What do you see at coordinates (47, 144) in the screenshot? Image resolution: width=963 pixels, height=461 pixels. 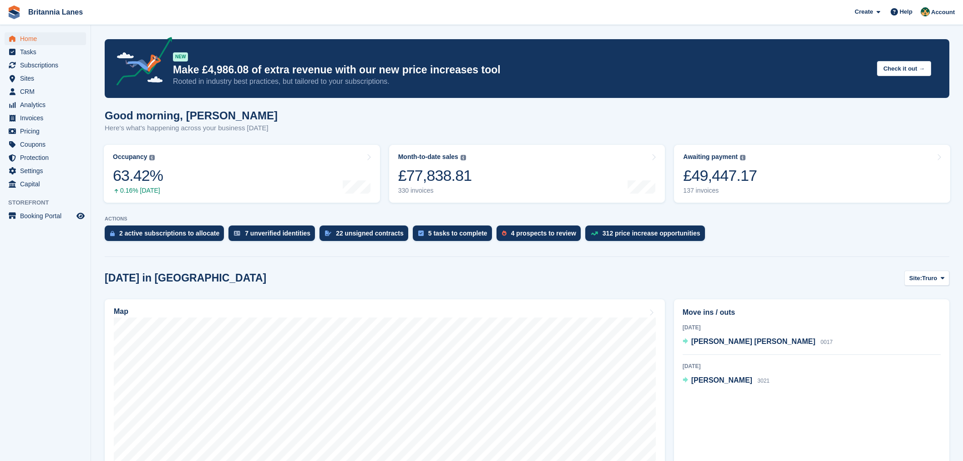 I see `span: Coupons` at bounding box center [47, 144].